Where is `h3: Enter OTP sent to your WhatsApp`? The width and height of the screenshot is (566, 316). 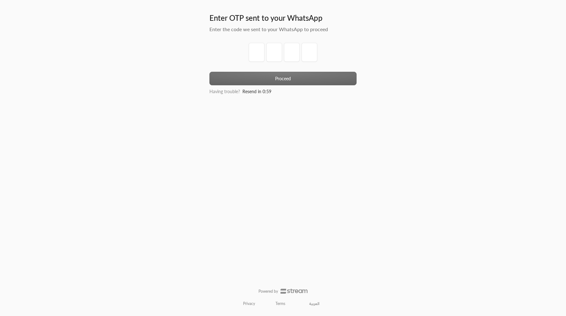 h3: Enter OTP sent to your WhatsApp is located at coordinates (283, 18).